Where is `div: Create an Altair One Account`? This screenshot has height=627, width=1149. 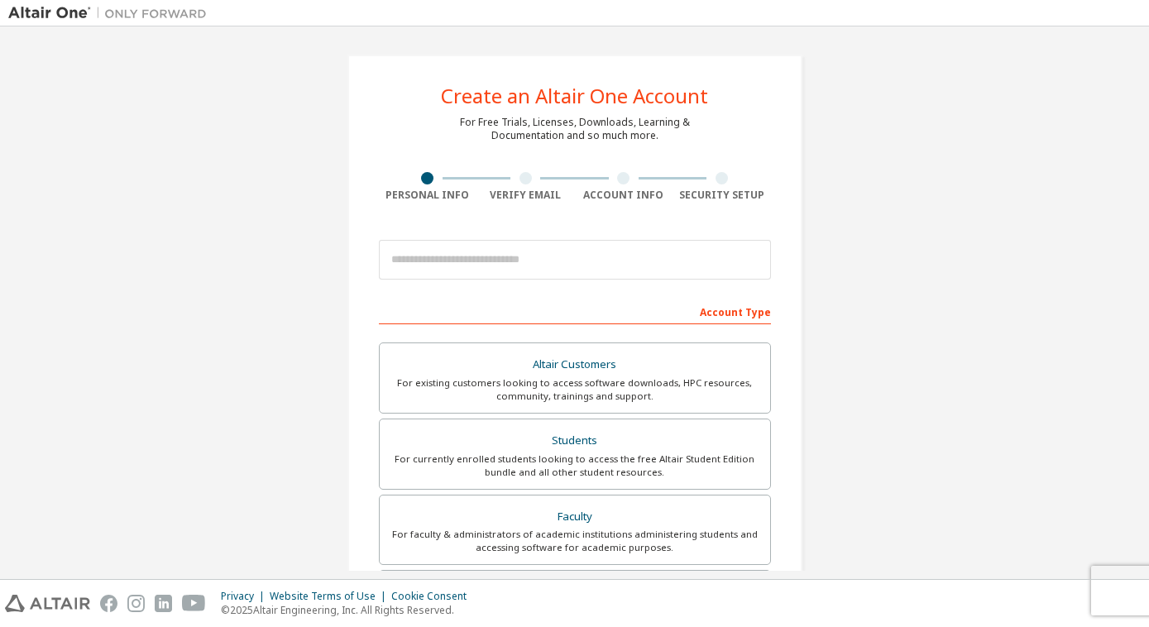
div: Create an Altair One Account is located at coordinates (574, 96).